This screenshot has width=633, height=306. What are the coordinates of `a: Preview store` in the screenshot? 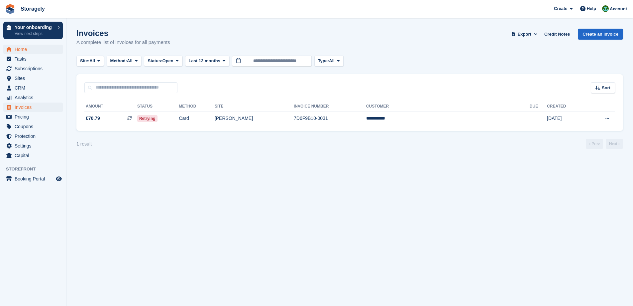 It's located at (59, 179).